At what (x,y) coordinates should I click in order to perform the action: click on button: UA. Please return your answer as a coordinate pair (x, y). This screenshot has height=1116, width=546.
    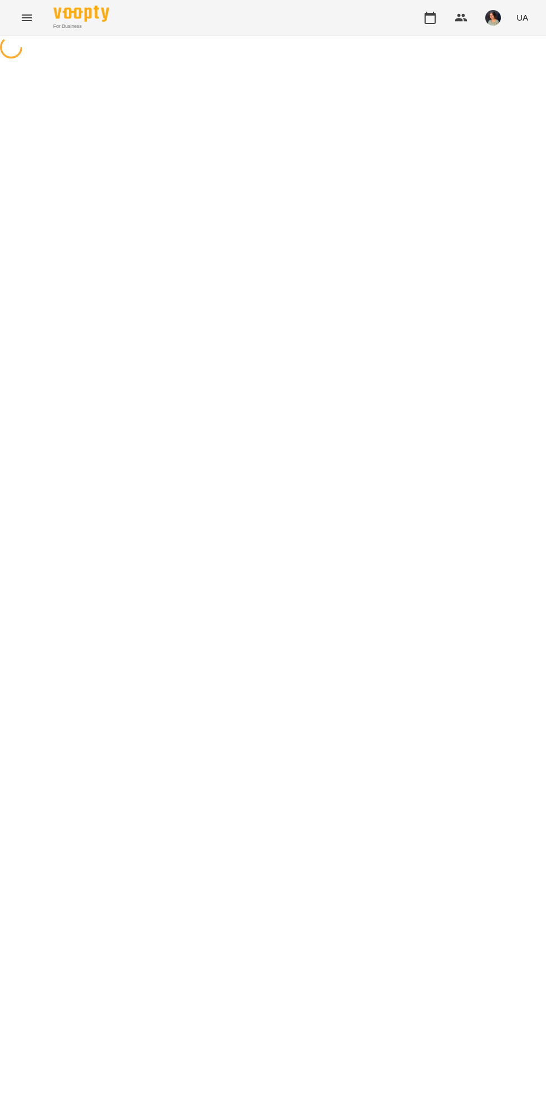
    Looking at the image, I should click on (522, 17).